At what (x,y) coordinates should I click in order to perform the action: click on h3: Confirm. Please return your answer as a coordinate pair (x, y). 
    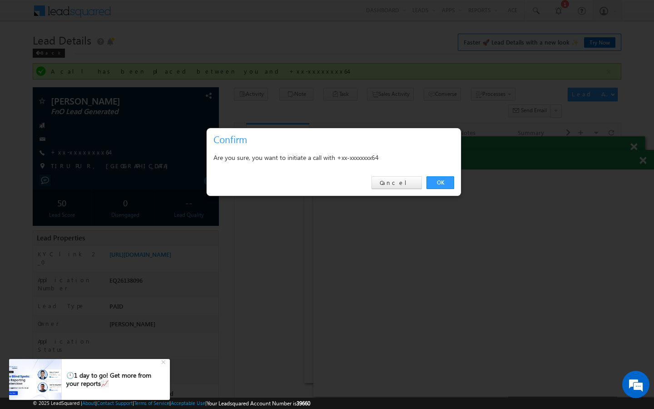
    Looking at the image, I should click on (336, 139).